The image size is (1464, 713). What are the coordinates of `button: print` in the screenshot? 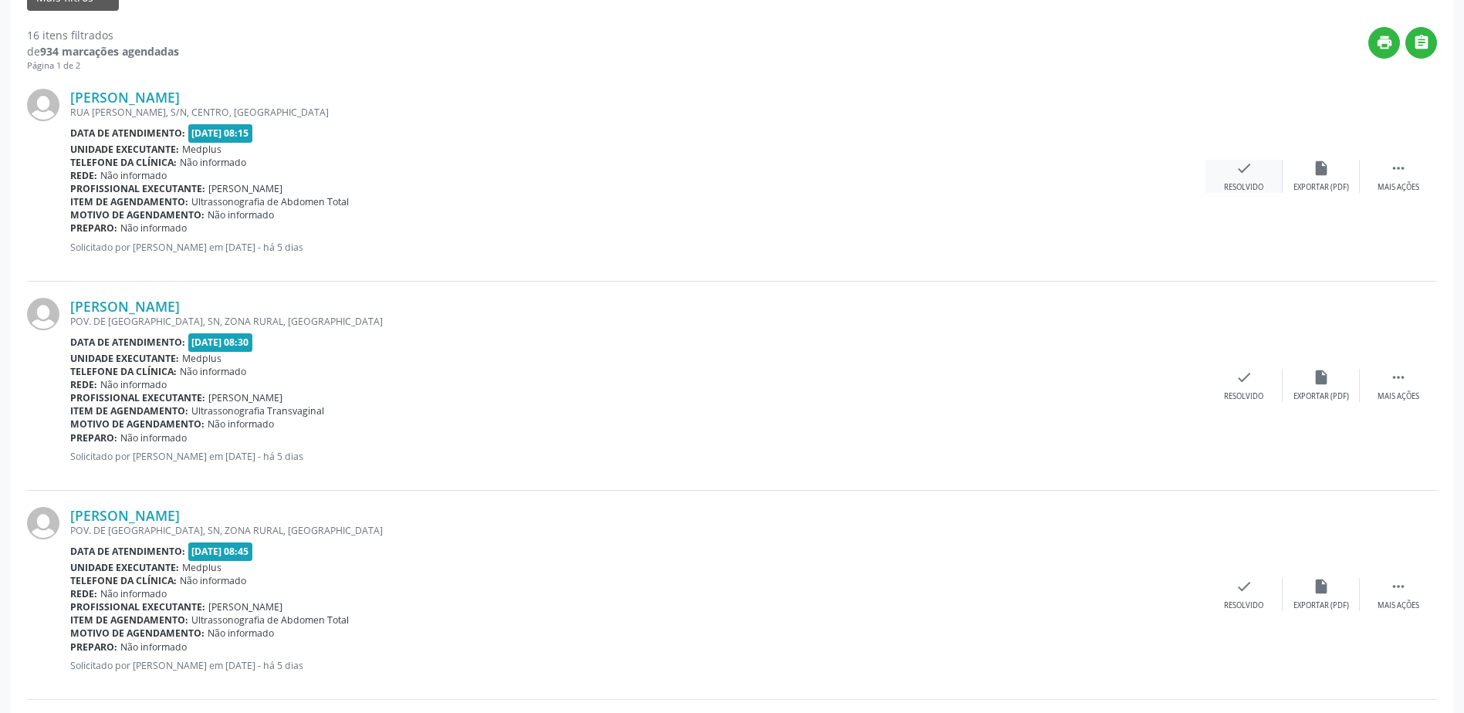 It's located at (1384, 42).